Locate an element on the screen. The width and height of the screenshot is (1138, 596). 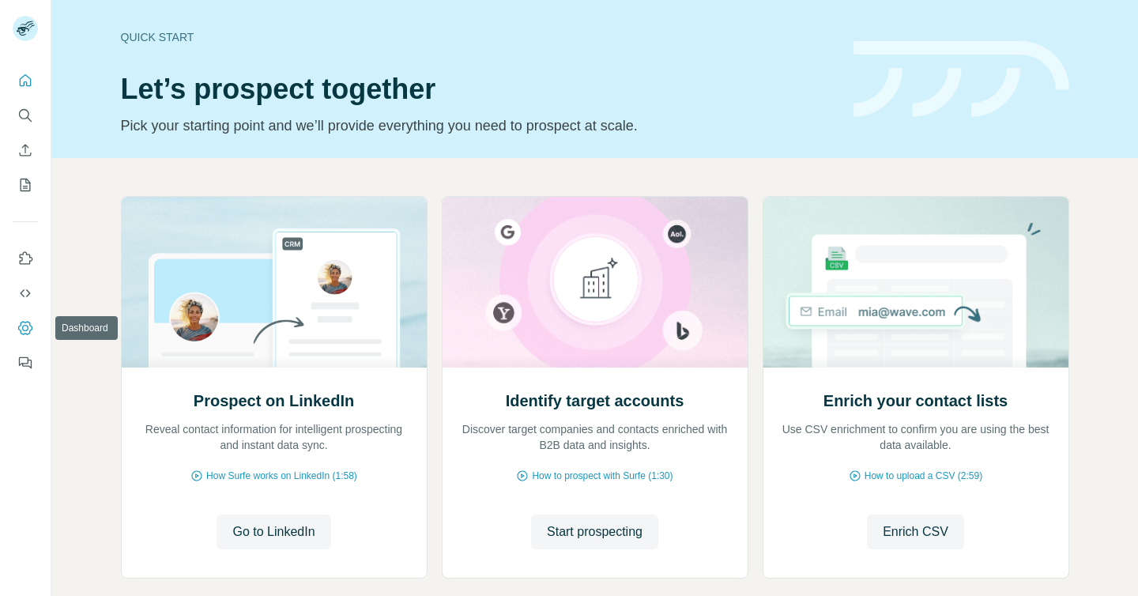
button: Dashboard is located at coordinates (25, 328).